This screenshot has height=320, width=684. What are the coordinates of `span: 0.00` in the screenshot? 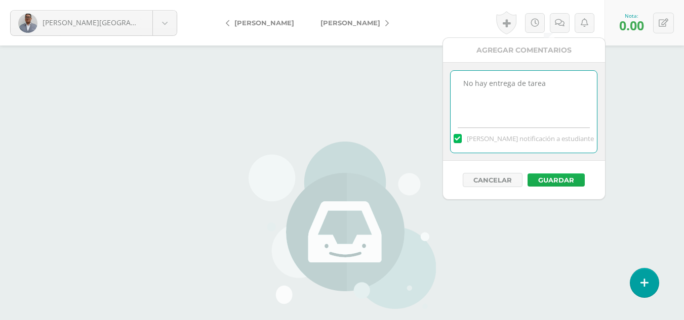 It's located at (631, 25).